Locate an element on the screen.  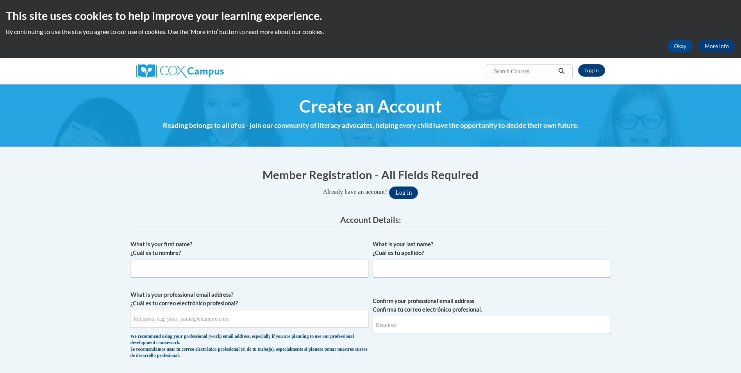
img: Cox Campus is located at coordinates (180, 71).